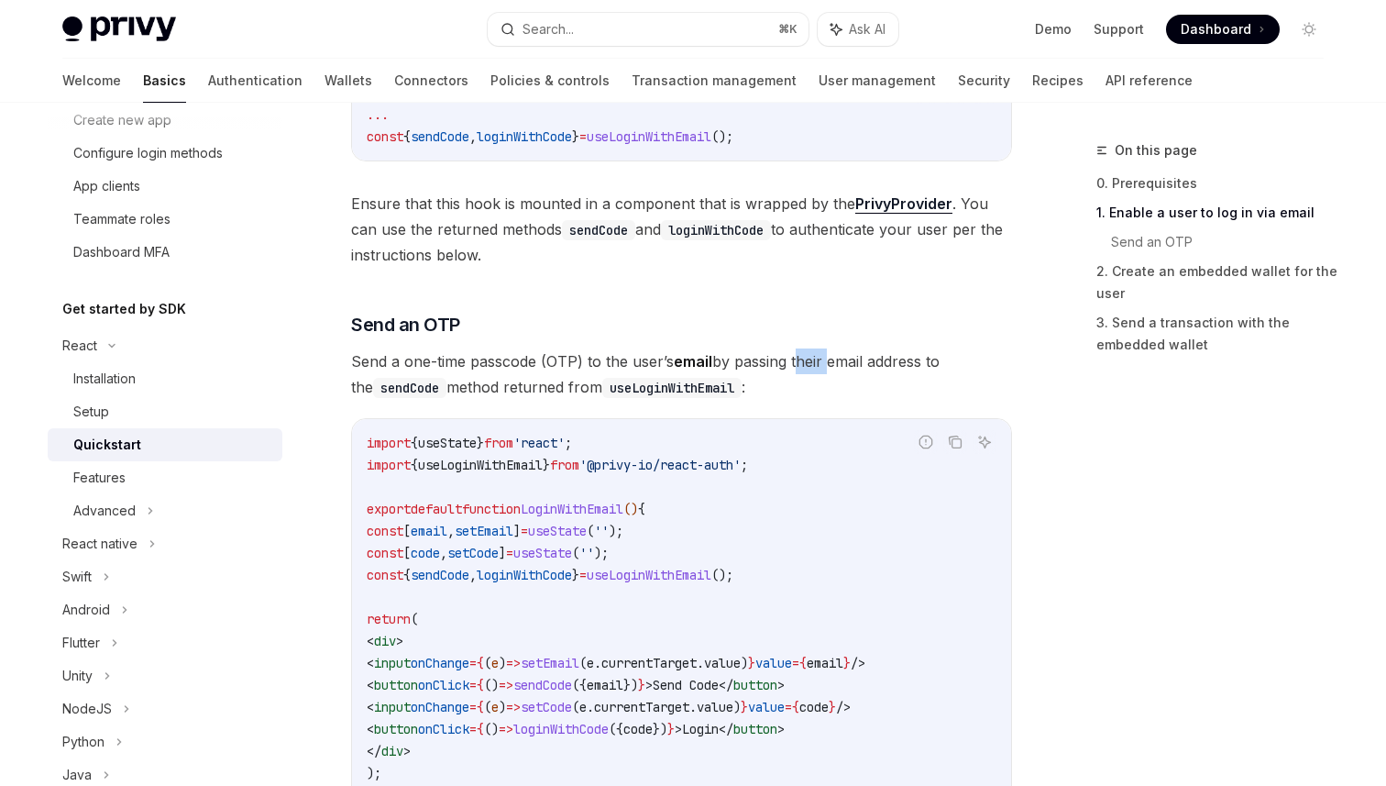  I want to click on a: Teammate roles, so click(165, 219).